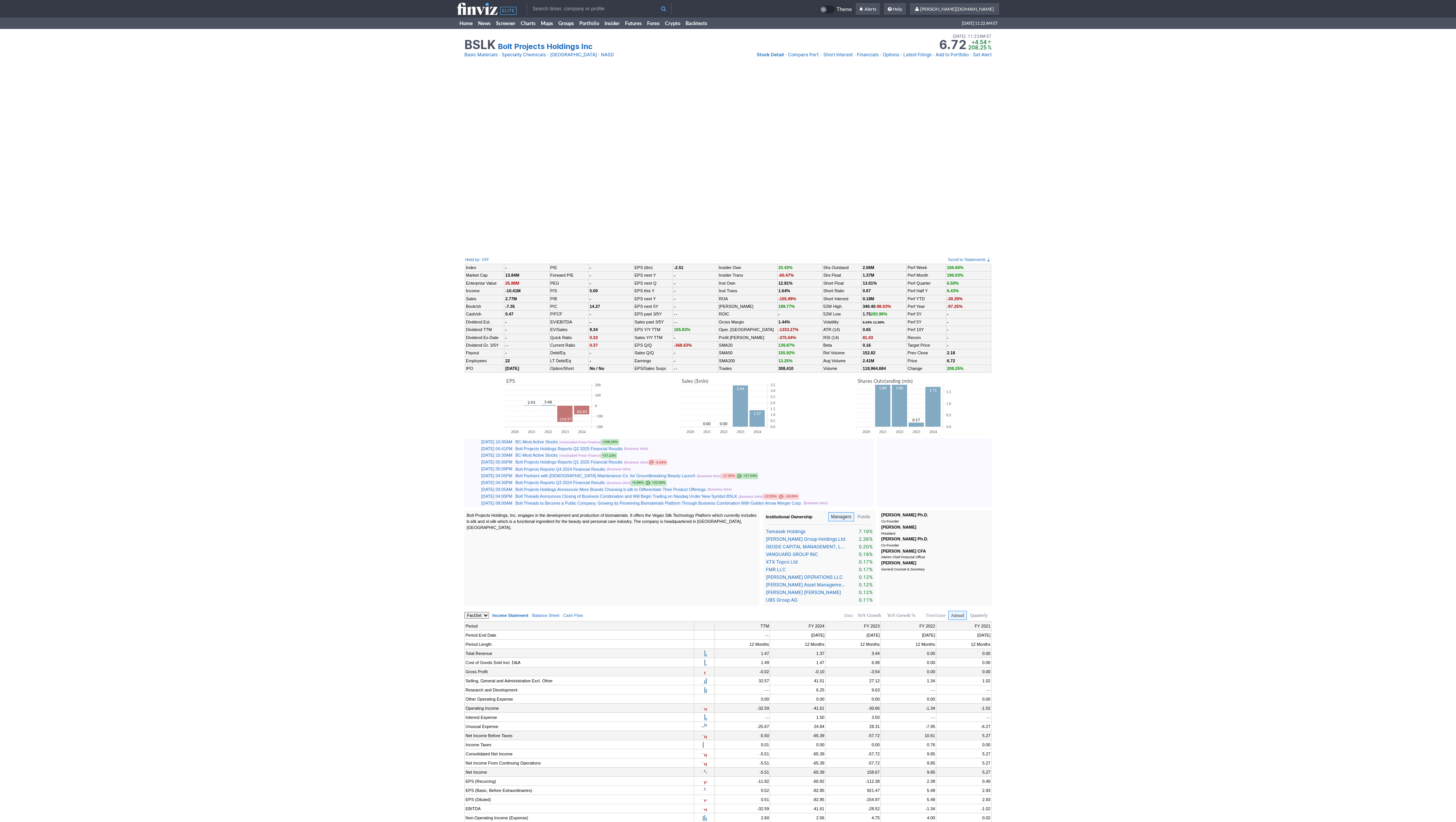 Image resolution: width=1456 pixels, height=822 pixels. I want to click on td: Perf 3Y, so click(926, 314).